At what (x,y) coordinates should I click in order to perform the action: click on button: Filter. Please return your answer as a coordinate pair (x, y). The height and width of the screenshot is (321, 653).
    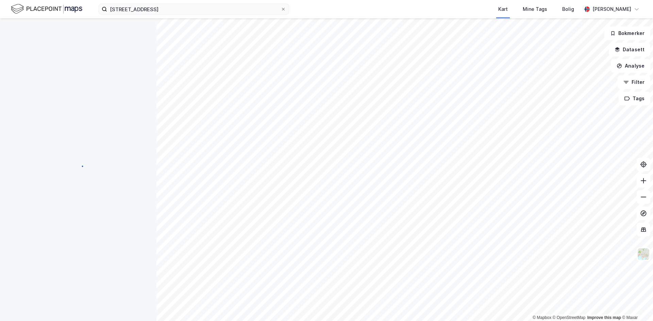
    Looking at the image, I should click on (634, 82).